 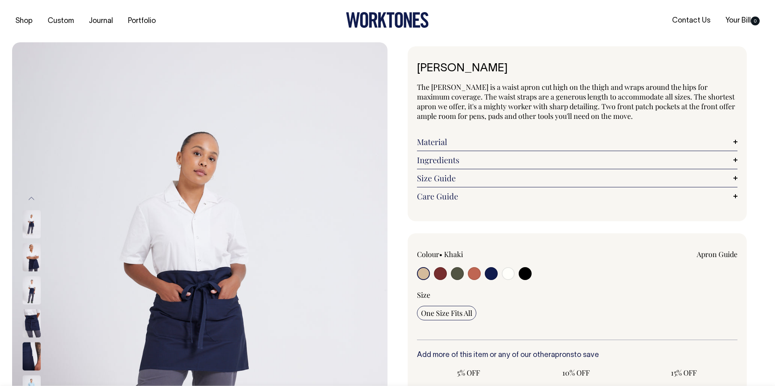 I want to click on input: 10% OFF, so click(x=576, y=373).